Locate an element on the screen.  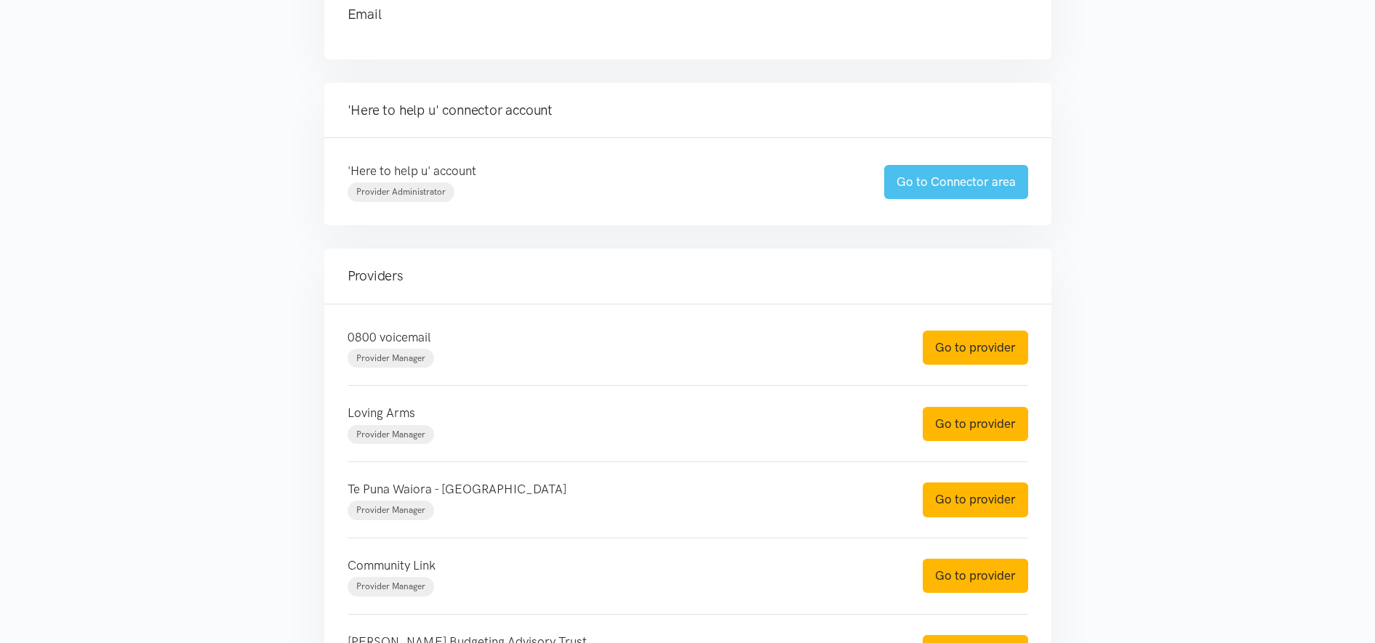
span: Provider Administrator is located at coordinates (401, 192).